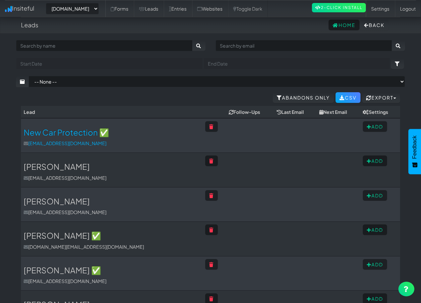  I want to click on span: Feedback, so click(415, 147).